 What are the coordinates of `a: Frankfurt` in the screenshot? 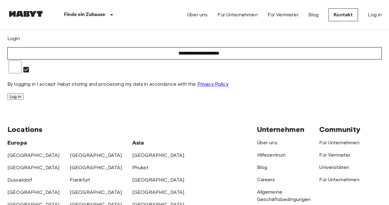 It's located at (80, 179).